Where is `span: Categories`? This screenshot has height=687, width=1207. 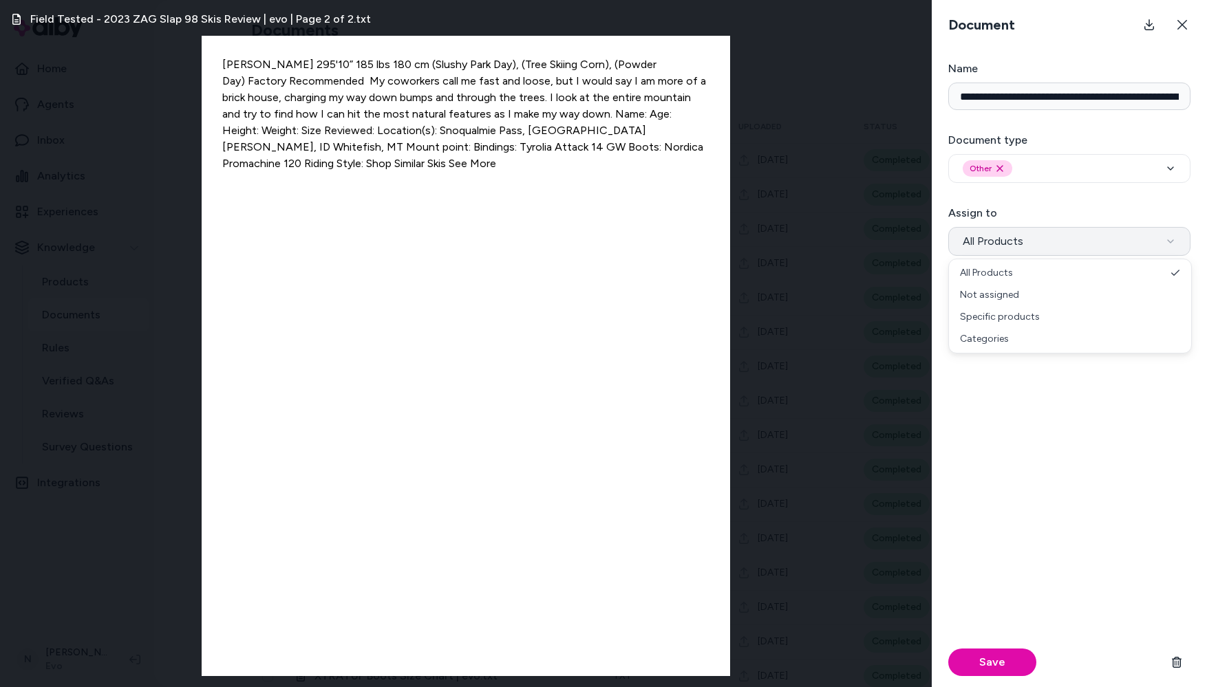 span: Categories is located at coordinates (984, 339).